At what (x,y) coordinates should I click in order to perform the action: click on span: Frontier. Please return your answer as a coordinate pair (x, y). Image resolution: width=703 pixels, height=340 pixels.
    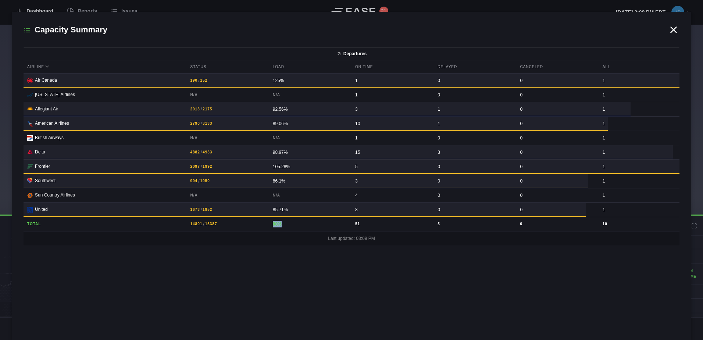
    Looking at the image, I should click on (42, 166).